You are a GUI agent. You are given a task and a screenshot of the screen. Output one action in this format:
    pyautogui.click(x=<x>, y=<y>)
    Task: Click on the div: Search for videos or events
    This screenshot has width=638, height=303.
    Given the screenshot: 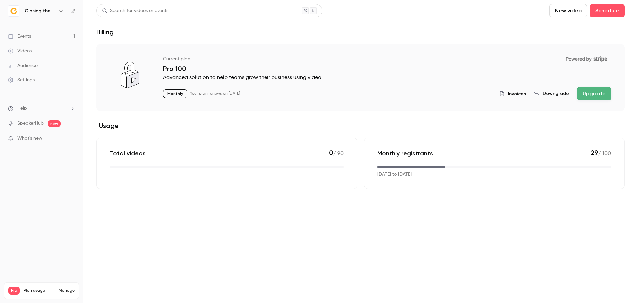 What is the action you would take?
    pyautogui.click(x=135, y=11)
    